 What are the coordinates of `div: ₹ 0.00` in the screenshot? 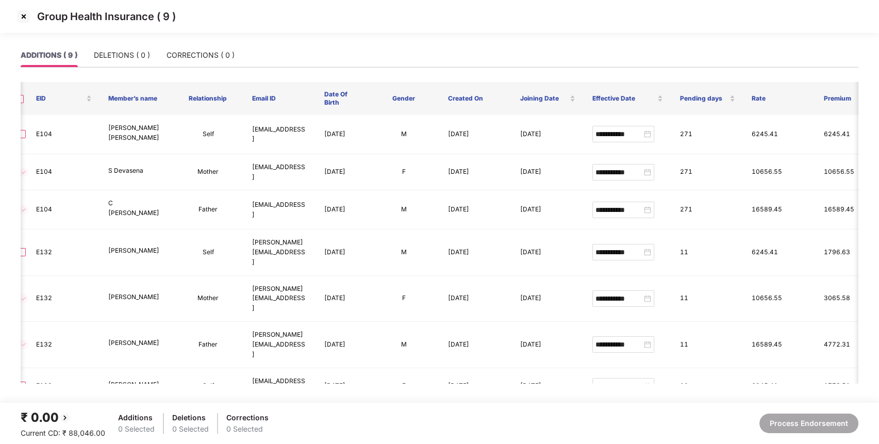 It's located at (63, 418).